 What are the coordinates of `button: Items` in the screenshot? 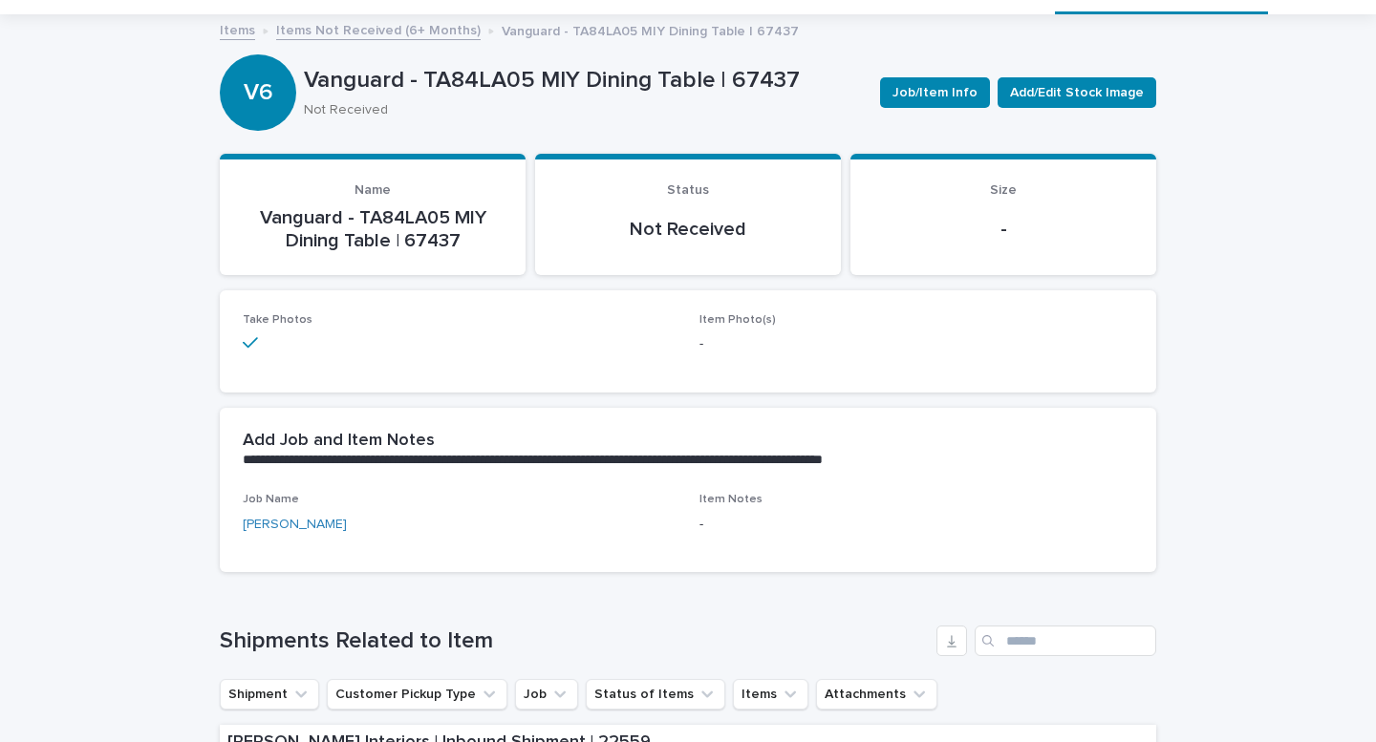 It's located at (770, 694).